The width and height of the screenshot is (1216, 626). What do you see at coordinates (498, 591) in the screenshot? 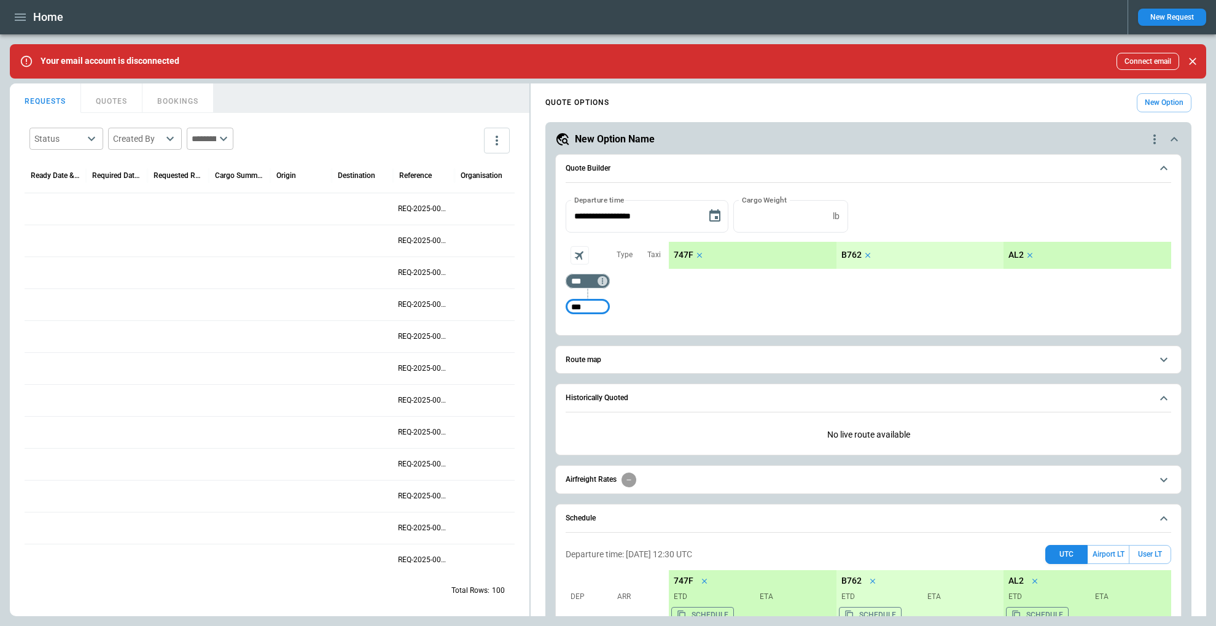
I see `p: 100` at bounding box center [498, 591].